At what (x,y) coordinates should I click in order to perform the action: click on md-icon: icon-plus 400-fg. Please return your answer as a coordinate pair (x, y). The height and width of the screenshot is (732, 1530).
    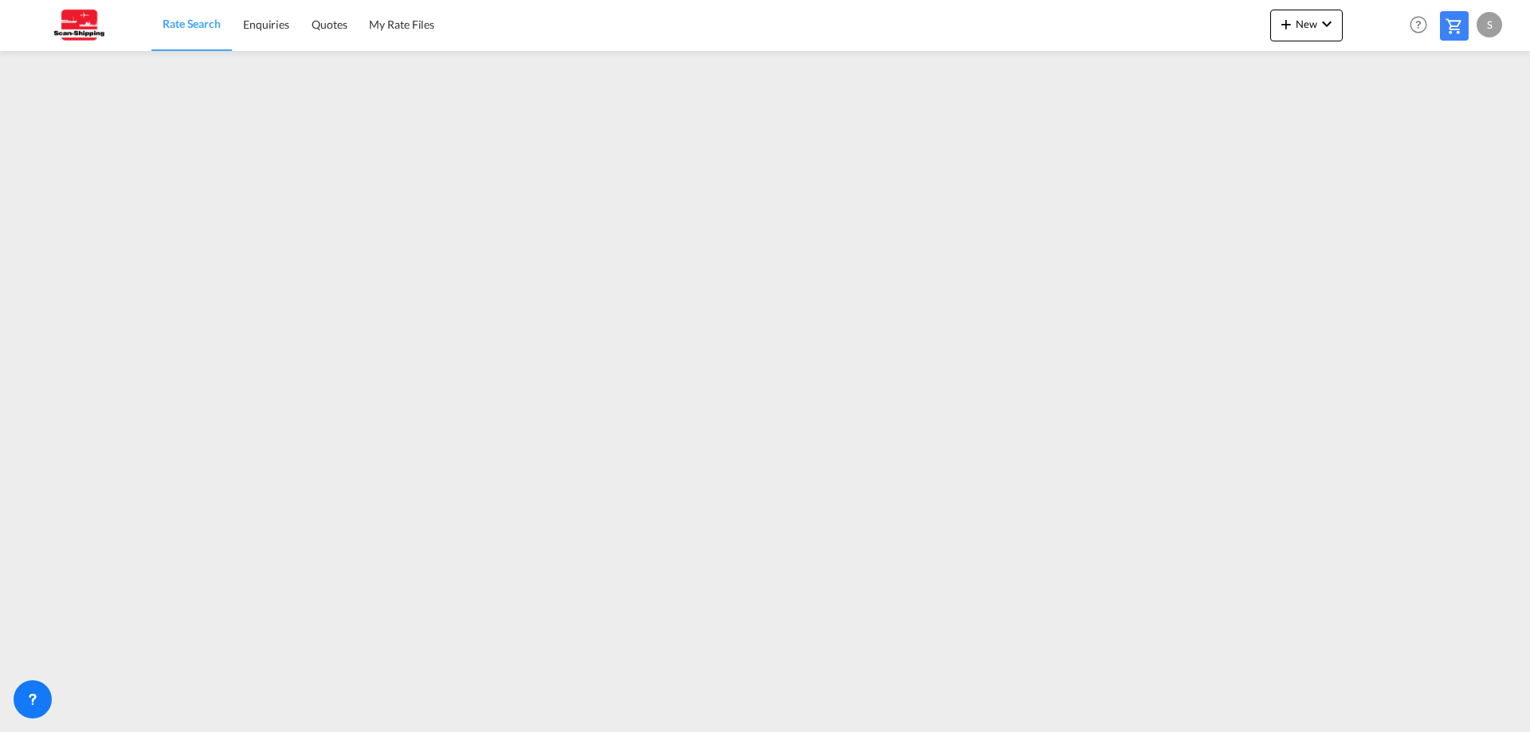
    Looking at the image, I should click on (1286, 24).